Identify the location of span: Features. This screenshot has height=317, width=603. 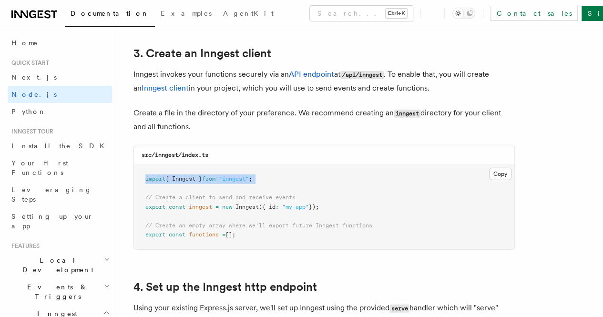
(23, 246).